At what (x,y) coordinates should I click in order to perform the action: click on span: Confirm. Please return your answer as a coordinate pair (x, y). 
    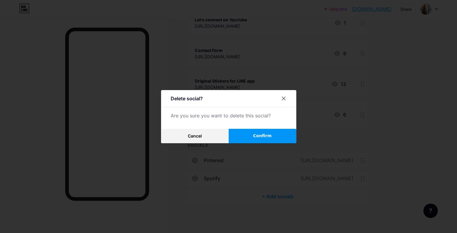
    Looking at the image, I should click on (262, 136).